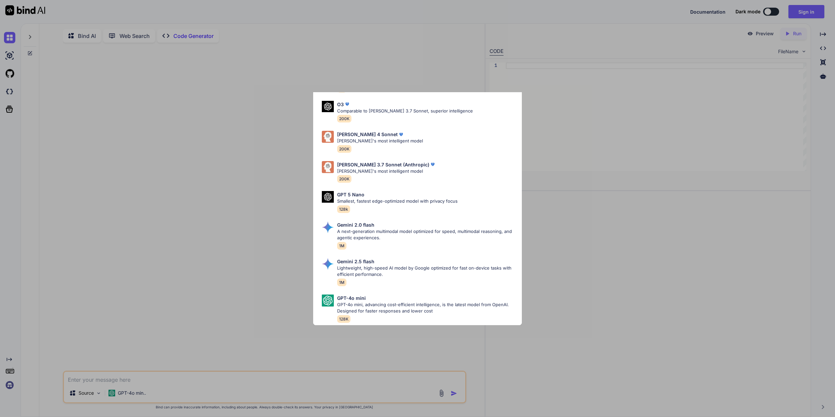 The image size is (835, 417). Describe the element at coordinates (340, 104) in the screenshot. I see `p: O3` at that location.